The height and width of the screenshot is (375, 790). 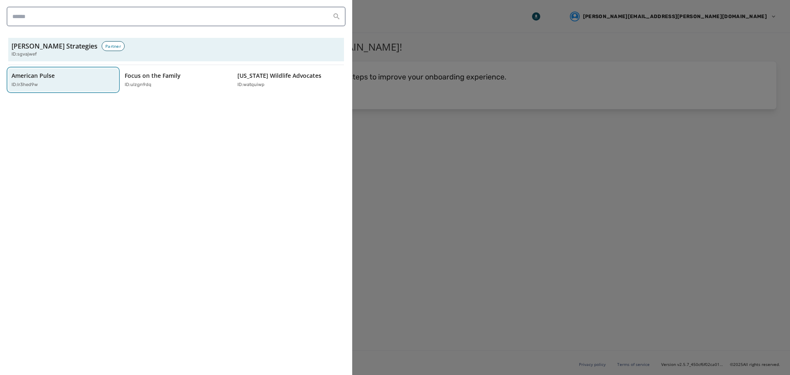 What do you see at coordinates (63, 80) in the screenshot?
I see `button: American PulseID:lr3hed9w` at bounding box center [63, 80].